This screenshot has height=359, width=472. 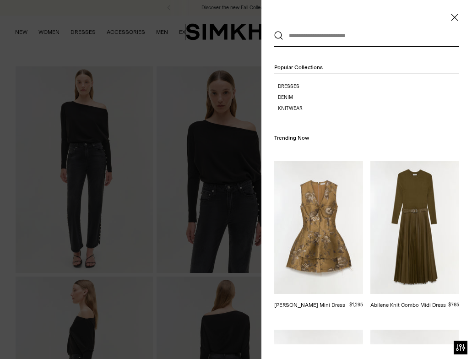 What do you see at coordinates (455, 17) in the screenshot?
I see `button: Close` at bounding box center [455, 17].